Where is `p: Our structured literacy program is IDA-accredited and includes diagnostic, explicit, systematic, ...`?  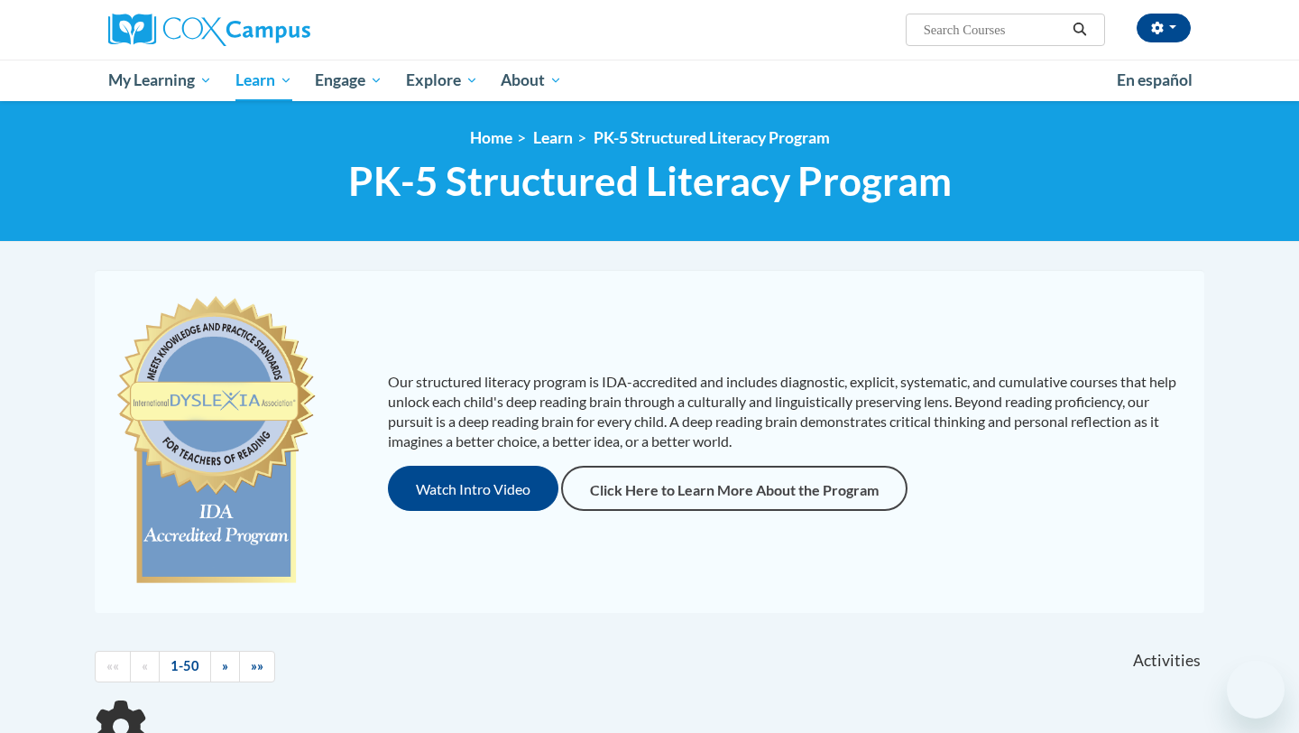
p: Our structured literacy program is IDA-accredited and includes diagnostic, explicit, systematic, ... is located at coordinates (787, 411).